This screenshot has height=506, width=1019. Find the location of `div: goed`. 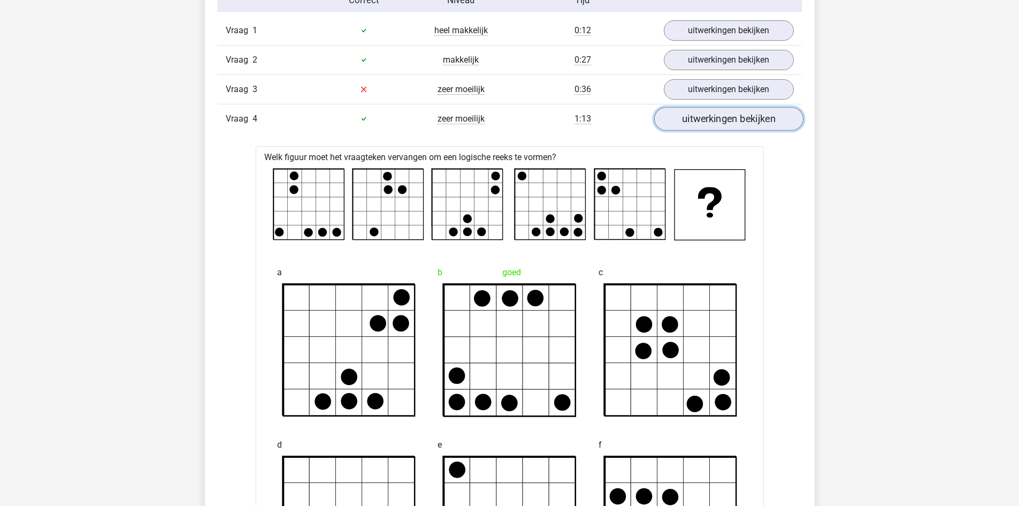

div: goed is located at coordinates (509, 272).